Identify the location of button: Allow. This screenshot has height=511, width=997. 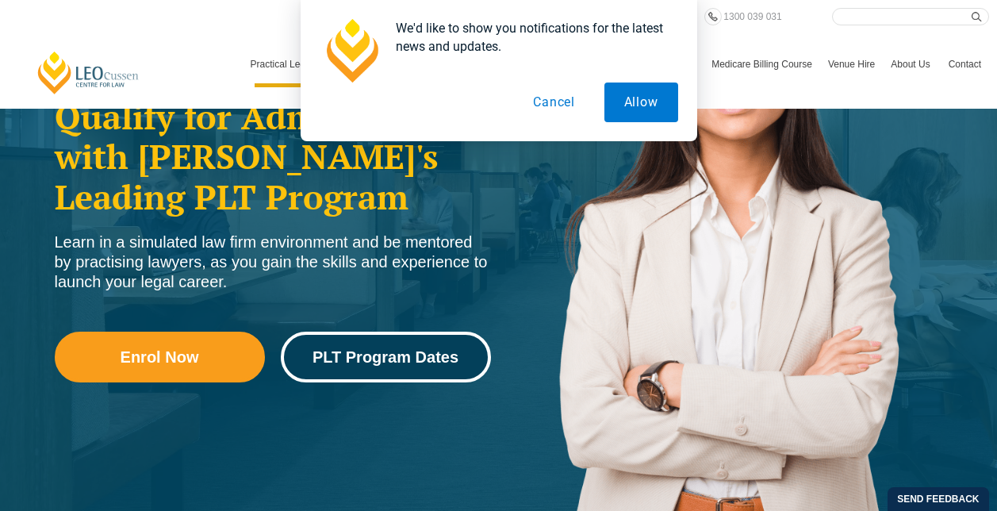
(641, 102).